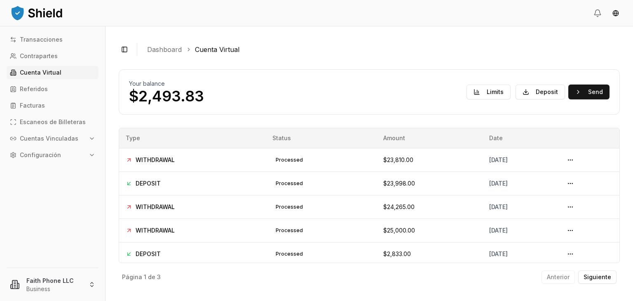 The image size is (633, 301). Describe the element at coordinates (34, 89) in the screenshot. I see `p: Referidos` at that location.